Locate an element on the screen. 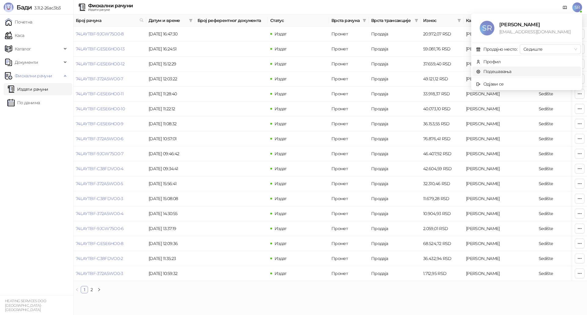 The image size is (587, 315). td: 68.524,72 RSD is located at coordinates (442, 244).